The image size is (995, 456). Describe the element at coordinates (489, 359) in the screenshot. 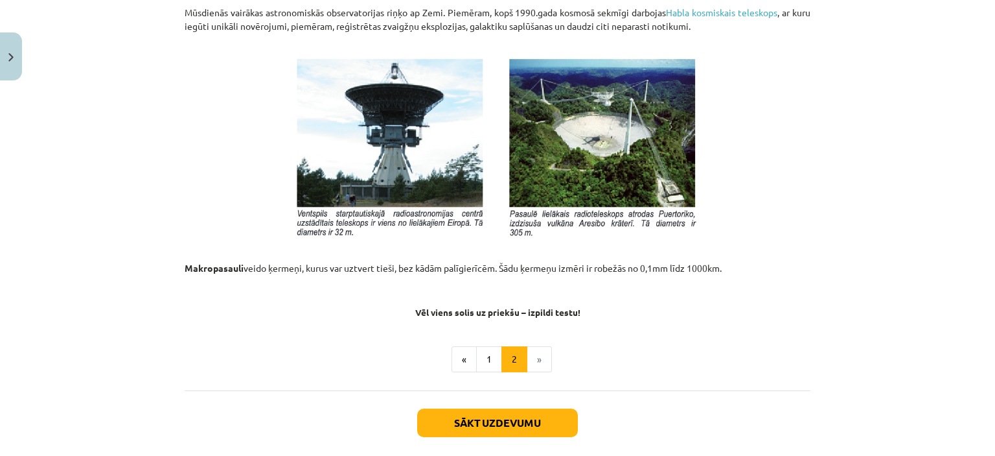

I see `button: 1` at that location.